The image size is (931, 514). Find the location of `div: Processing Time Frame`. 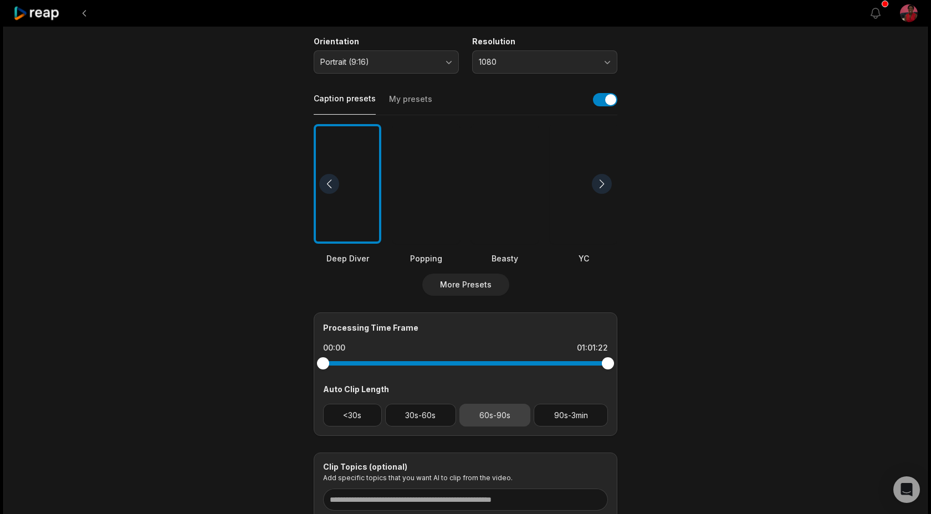

div: Processing Time Frame is located at coordinates (466, 328).